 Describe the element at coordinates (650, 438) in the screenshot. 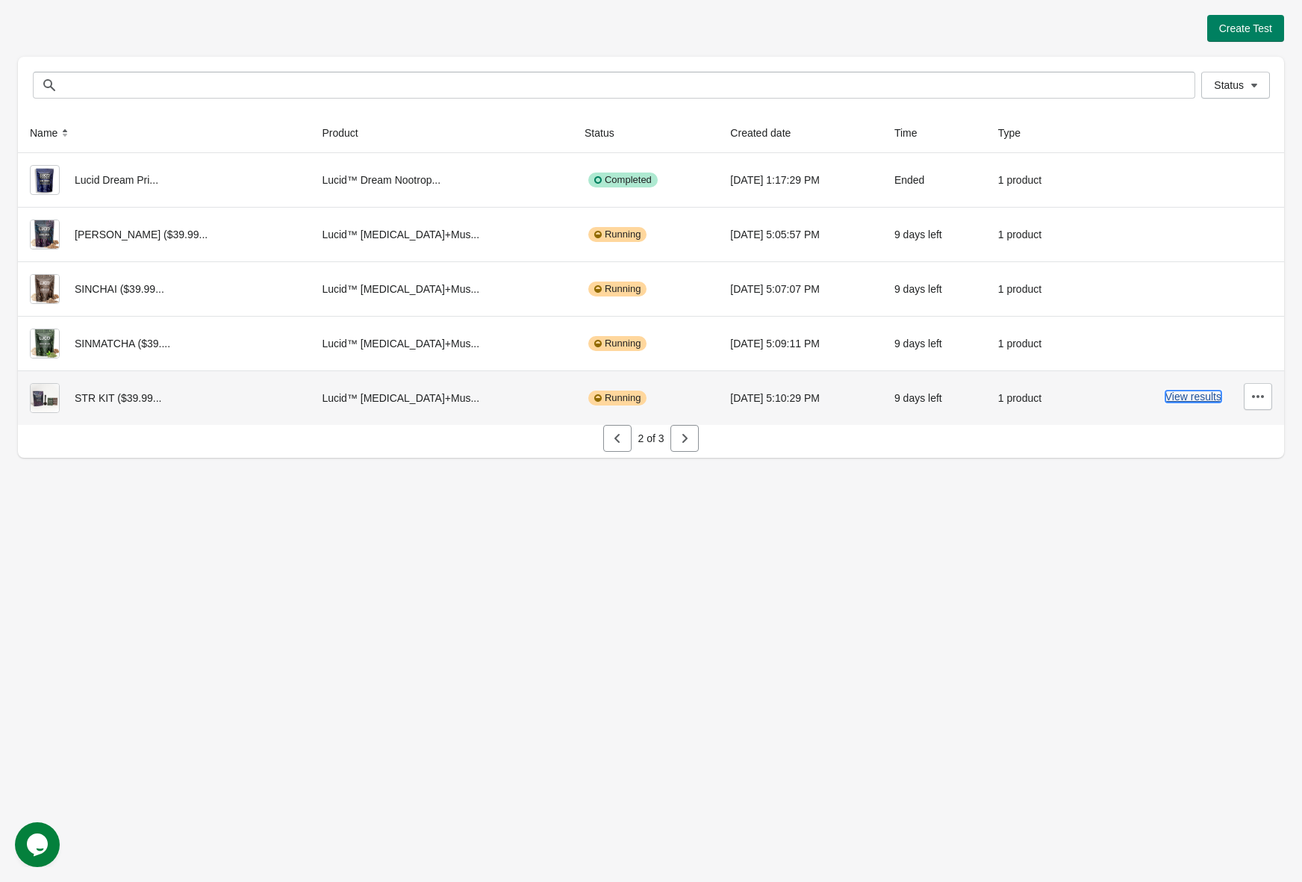

I see `span: 2 of 3` at that location.